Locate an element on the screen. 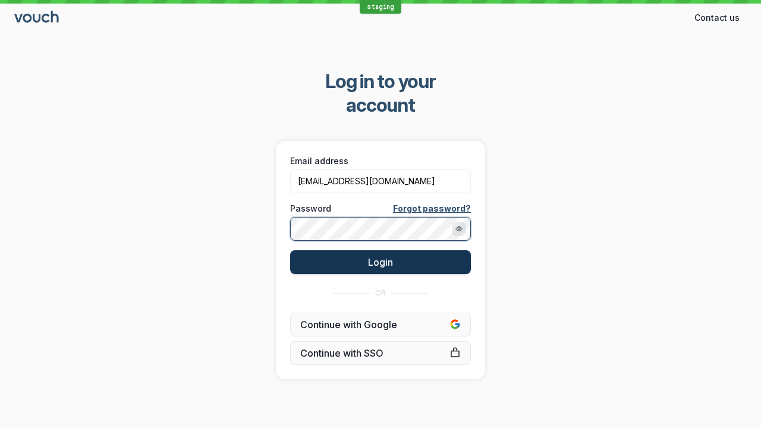 The width and height of the screenshot is (761, 428). button: Show password is located at coordinates (459, 229).